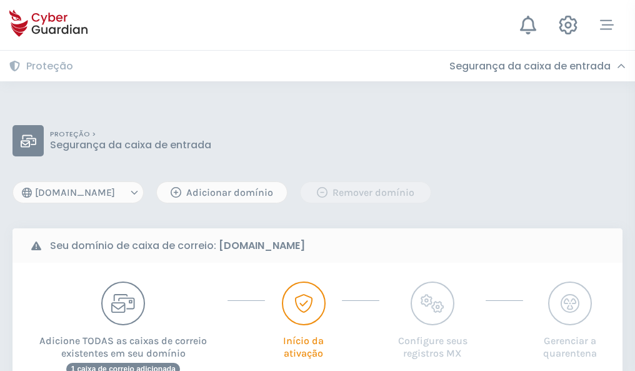 This screenshot has height=371, width=635. Describe the element at coordinates (177, 246) in the screenshot. I see `b: Seu domínio de caixa de correio:` at that location.